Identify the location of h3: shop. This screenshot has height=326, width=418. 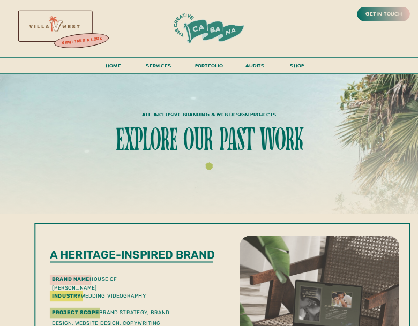
(297, 67).